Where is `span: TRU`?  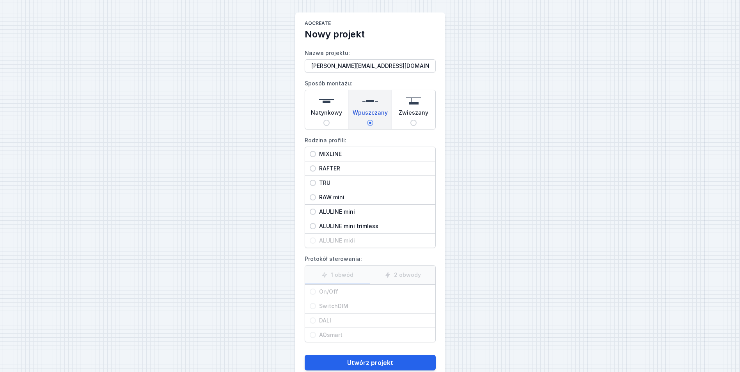 span: TRU is located at coordinates (373, 183).